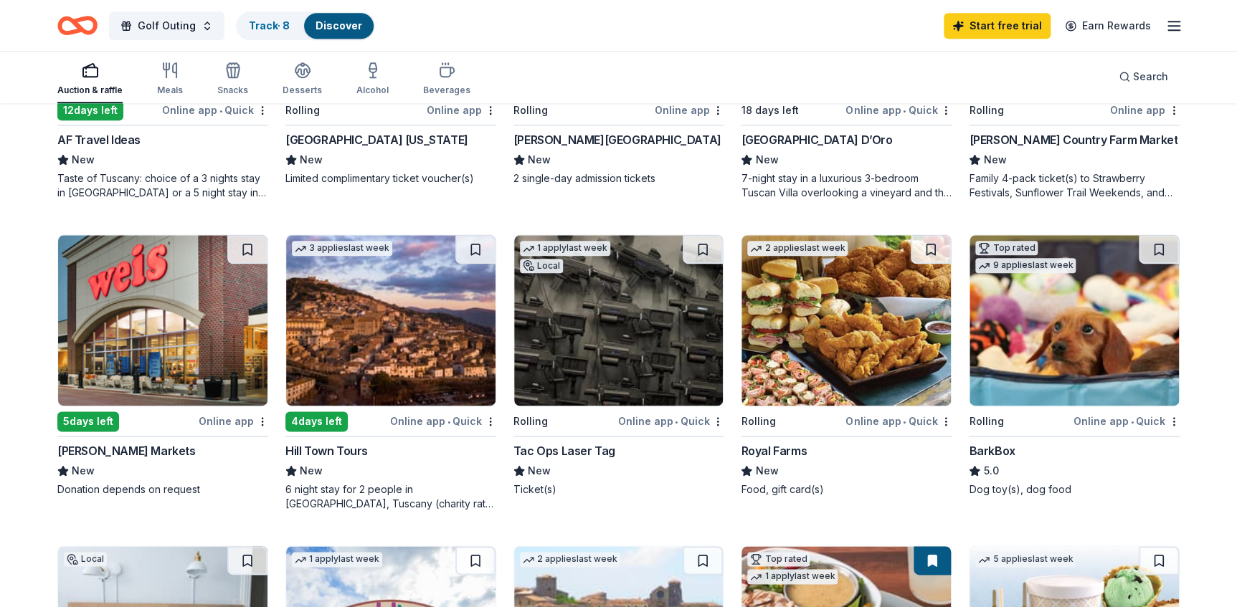 The image size is (1237, 607). I want to click on button: Search, so click(1143, 77).